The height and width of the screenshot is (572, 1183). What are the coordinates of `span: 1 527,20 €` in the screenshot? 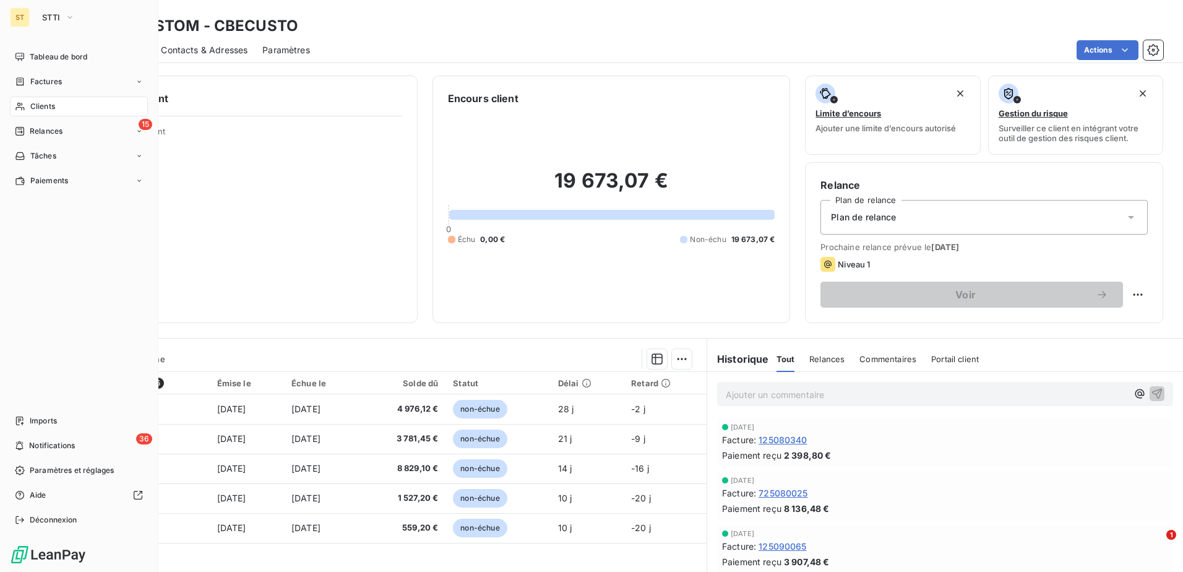 It's located at (402, 498).